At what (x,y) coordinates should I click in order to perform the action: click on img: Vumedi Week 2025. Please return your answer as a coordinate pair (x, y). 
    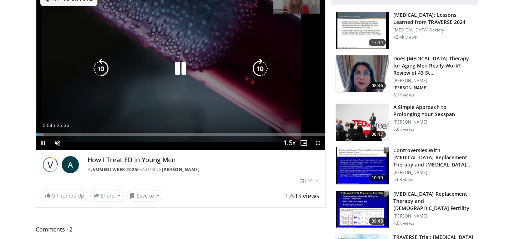
    Looking at the image, I should click on (50, 165).